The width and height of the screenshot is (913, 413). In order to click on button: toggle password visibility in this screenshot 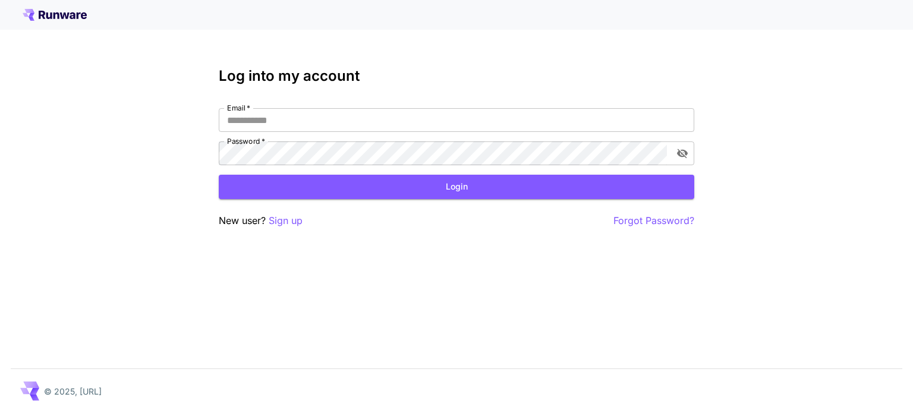, I will do `click(682, 153)`.